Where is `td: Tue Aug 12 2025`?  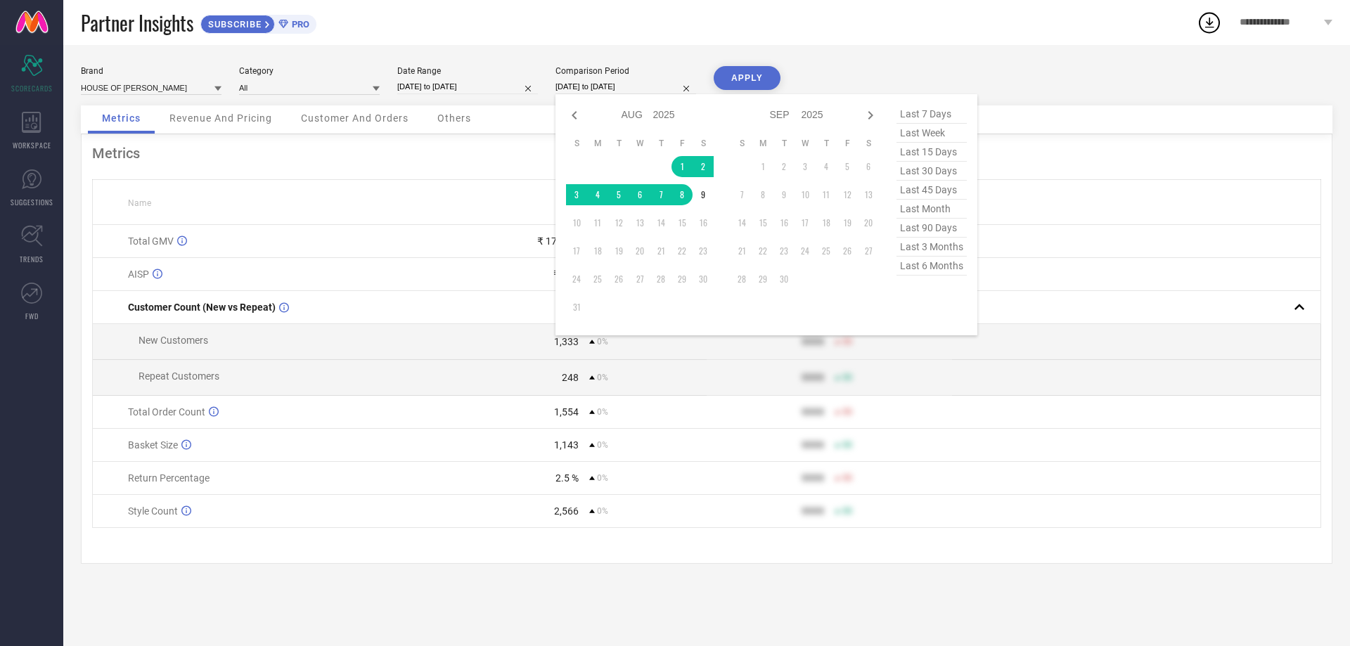
td: Tue Aug 12 2025 is located at coordinates (619, 223).